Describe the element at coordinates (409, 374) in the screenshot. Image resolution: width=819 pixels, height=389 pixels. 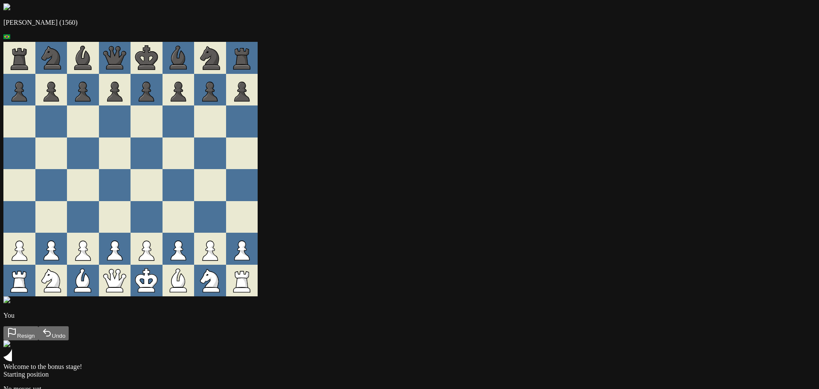
I see `div: Starting position` at that location.